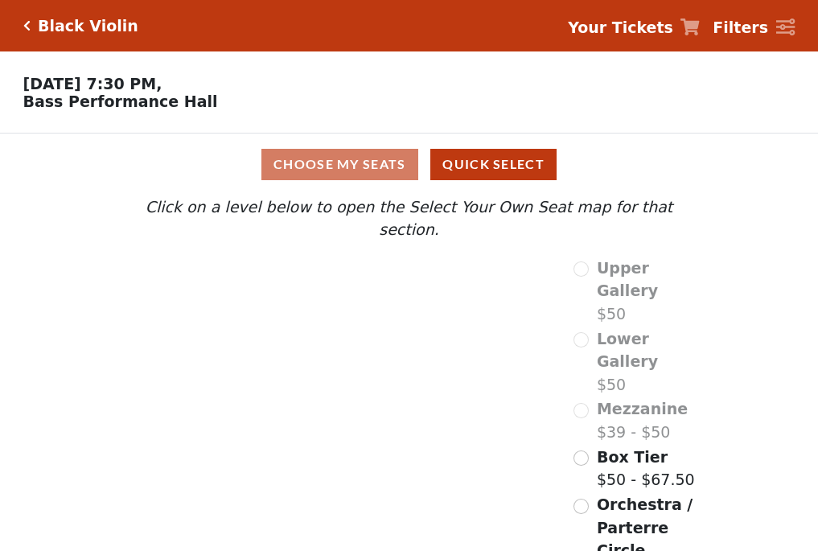 This screenshot has height=551, width=818. Describe the element at coordinates (627, 279) in the screenshot. I see `span: Upper Gallery` at that location.